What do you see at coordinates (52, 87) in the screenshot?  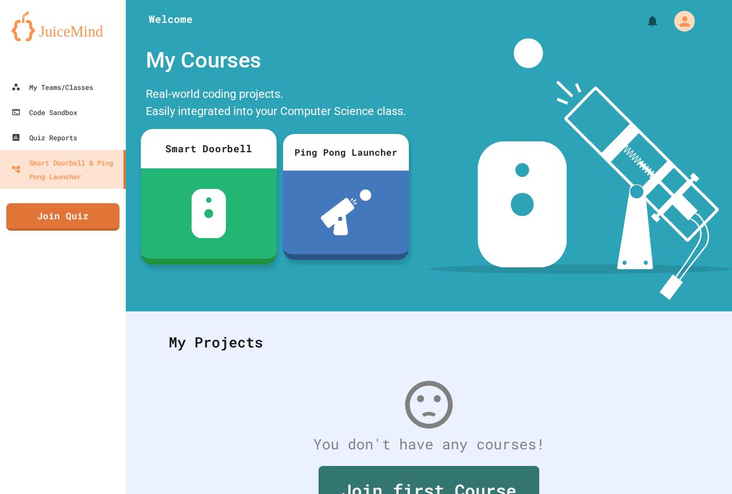 I see `div: My Teams/Classes` at bounding box center [52, 87].